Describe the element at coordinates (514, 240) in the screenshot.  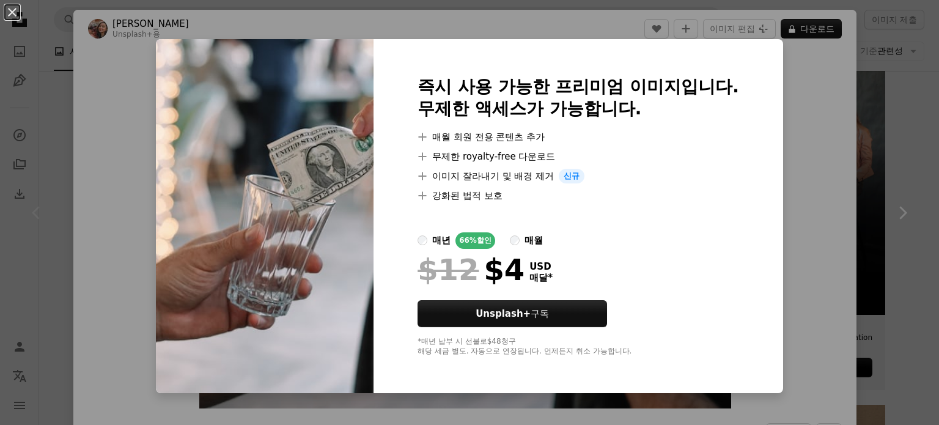
I see `input: 매월` at that location.